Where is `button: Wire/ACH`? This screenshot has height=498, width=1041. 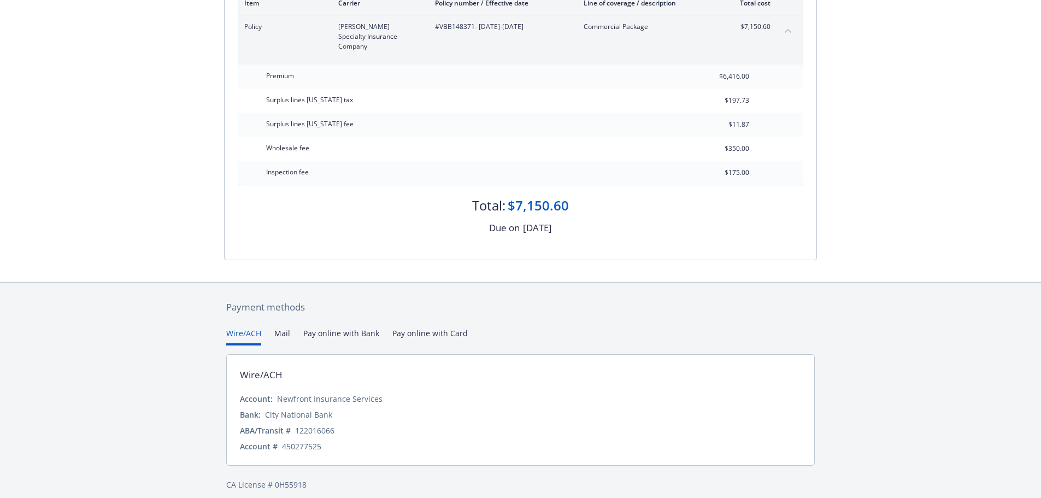 button: Wire/ACH is located at coordinates (244, 336).